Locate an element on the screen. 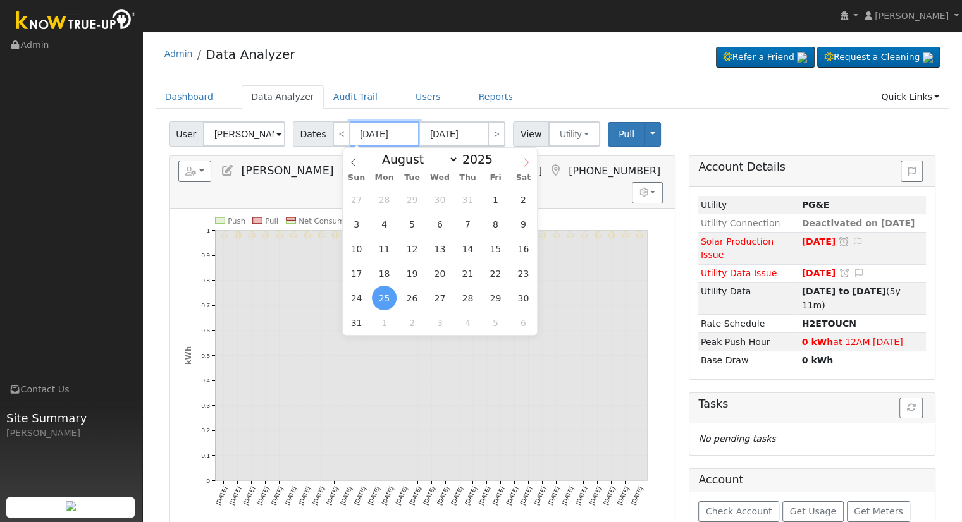  span: September 1, 2025 is located at coordinates (384, 322).